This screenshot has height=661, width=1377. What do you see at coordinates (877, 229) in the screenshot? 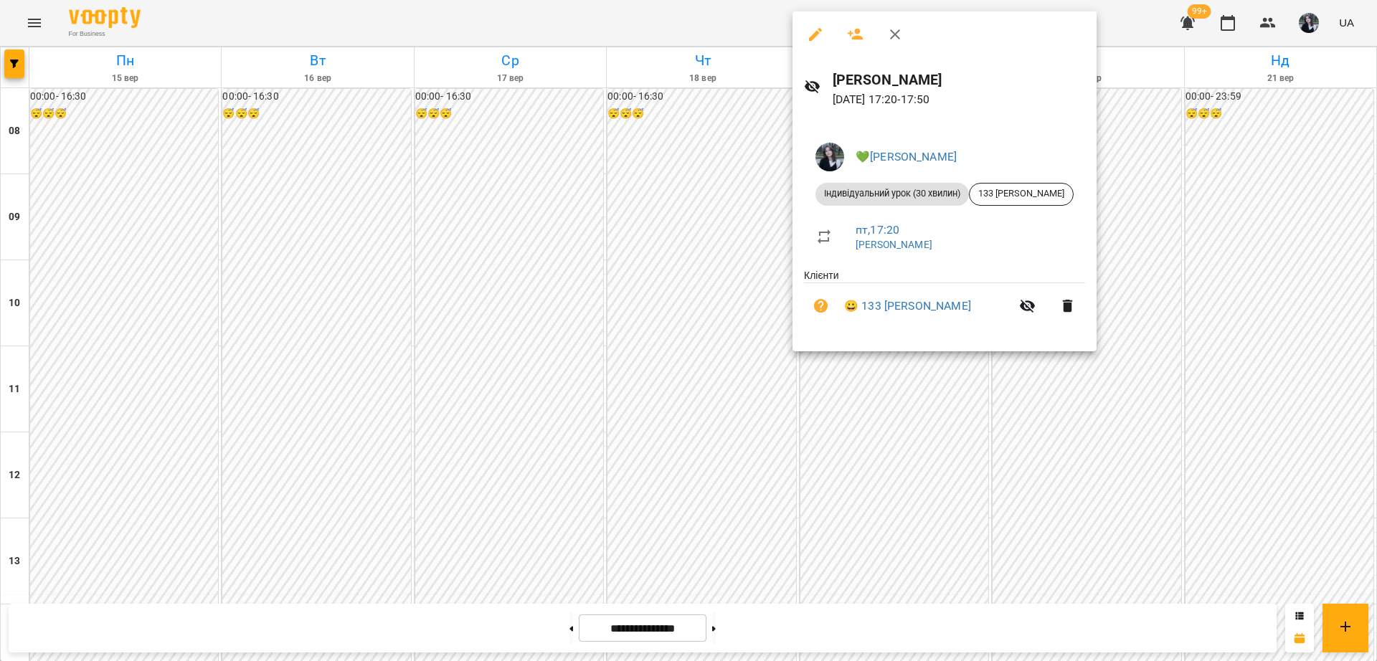
I see `a: пт , 17:20` at bounding box center [877, 229].